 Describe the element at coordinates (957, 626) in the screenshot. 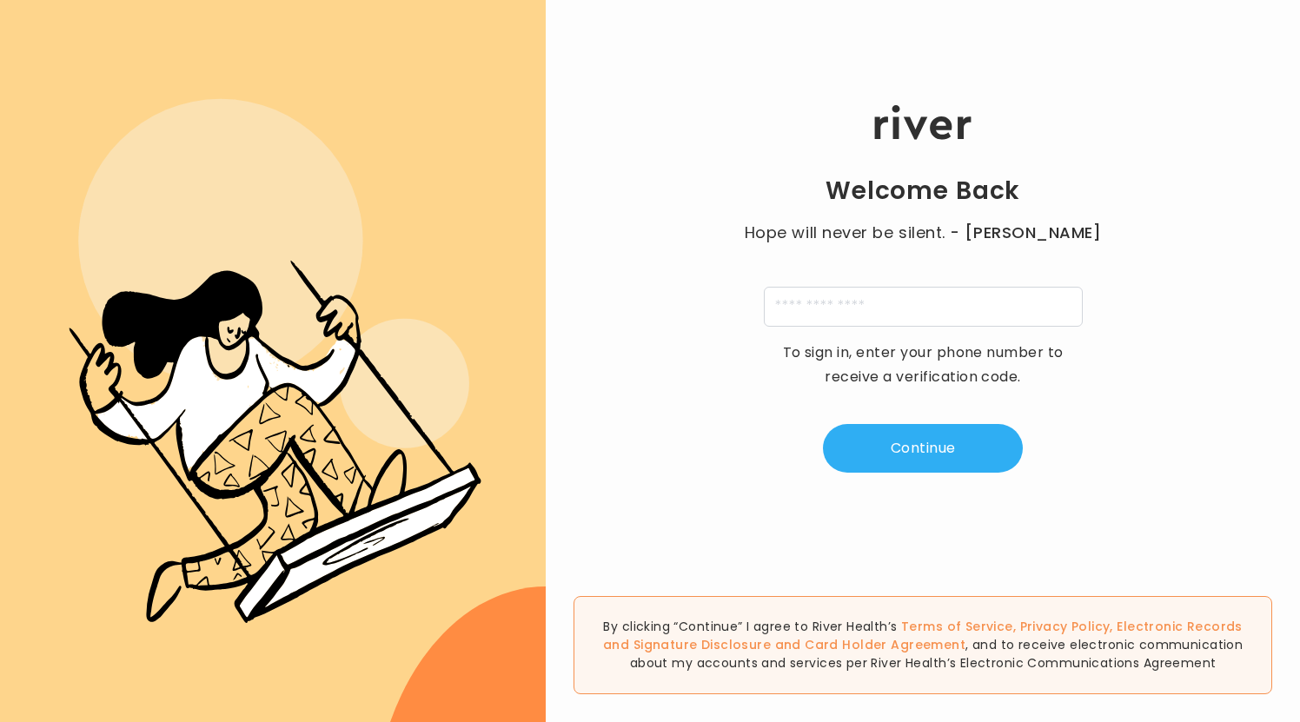

I see `a: Terms of Service` at that location.